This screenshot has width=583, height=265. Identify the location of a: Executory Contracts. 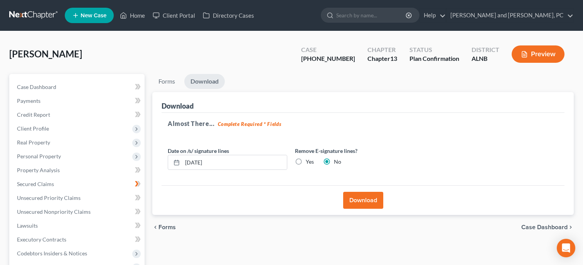
(78, 240).